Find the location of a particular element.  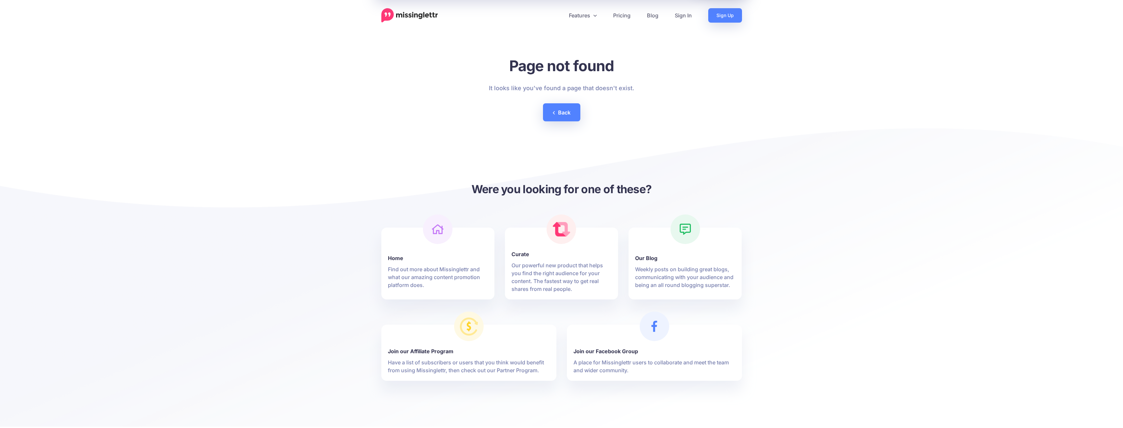

h1: Page not found is located at coordinates (561, 66).